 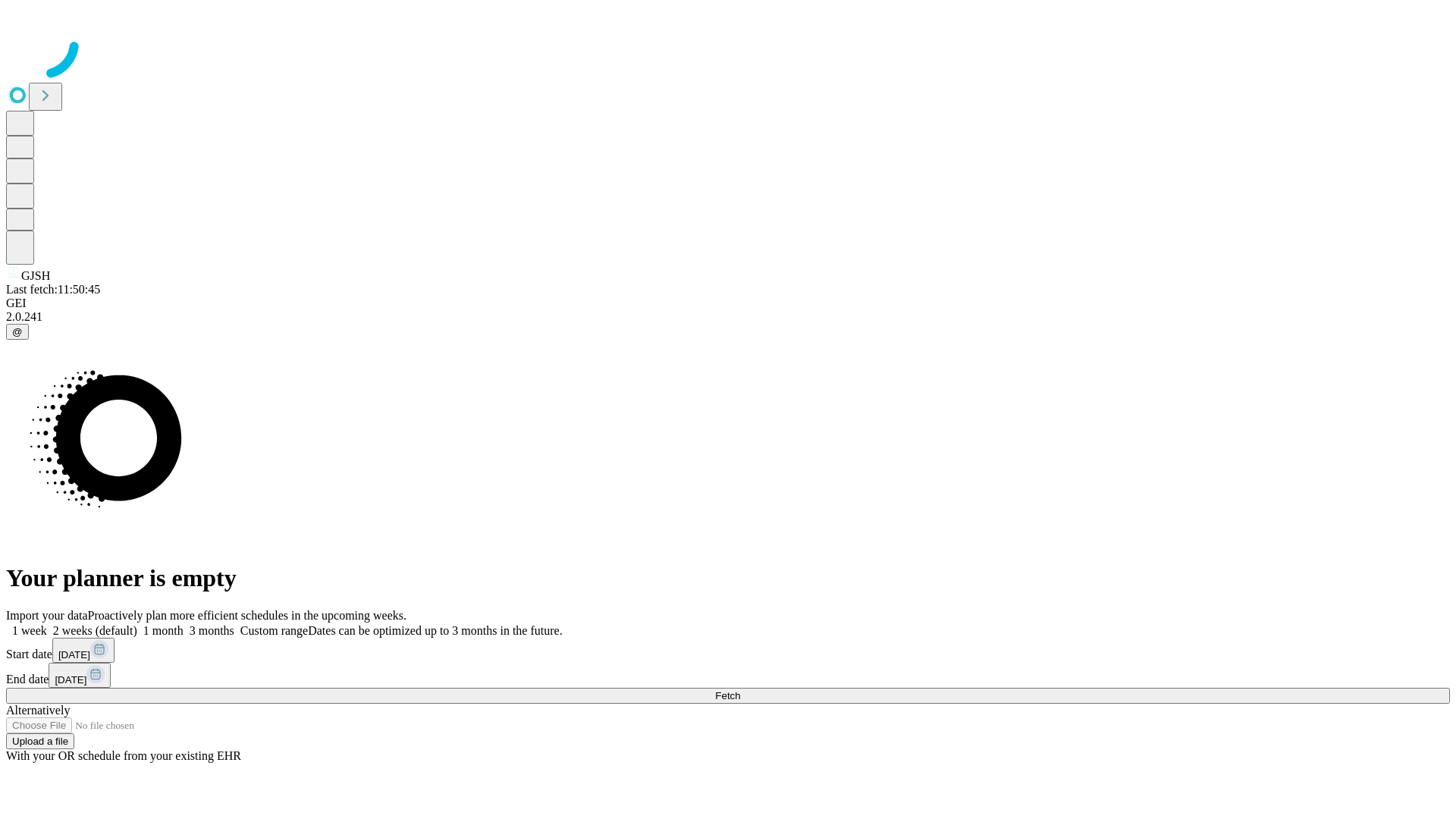 What do you see at coordinates (434, 630) in the screenshot?
I see `span: Dates can be optimized up to 3 months in the future.` at bounding box center [434, 630].